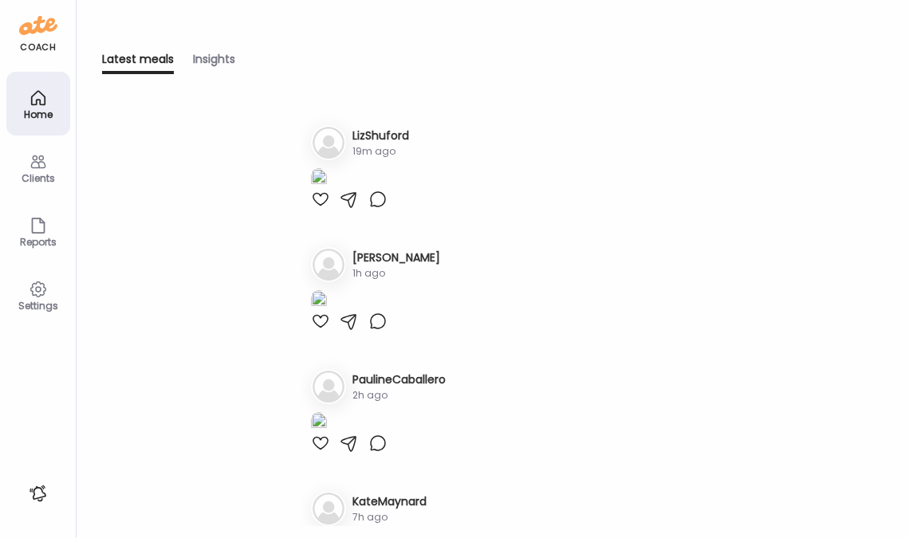  Describe the element at coordinates (399, 380) in the screenshot. I see `h3: PaulineCaballero` at that location.